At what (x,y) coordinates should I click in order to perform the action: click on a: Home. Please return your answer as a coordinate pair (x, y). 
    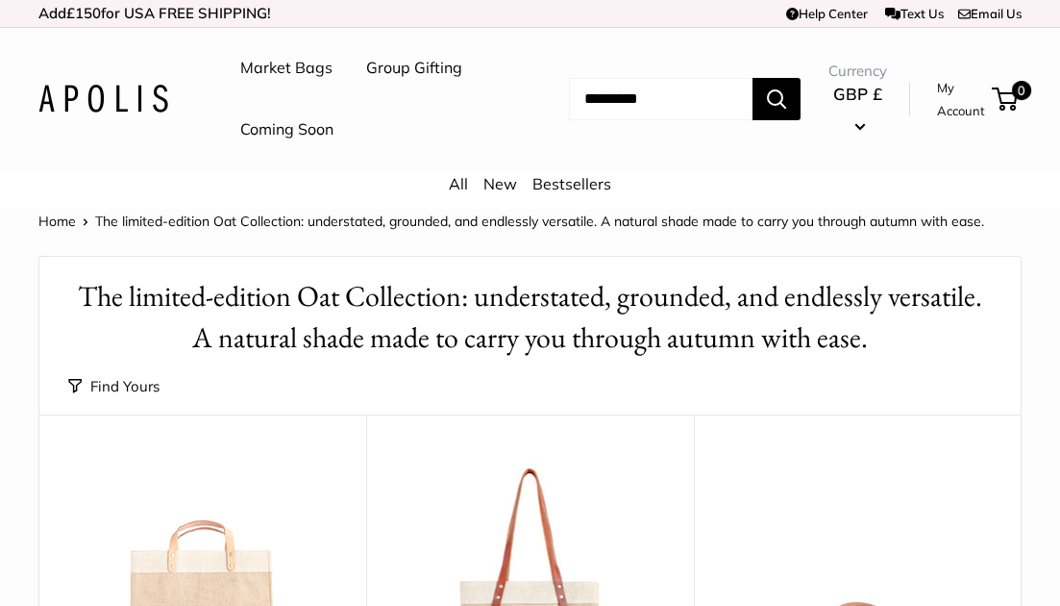
    Looking at the image, I should click on (57, 221).